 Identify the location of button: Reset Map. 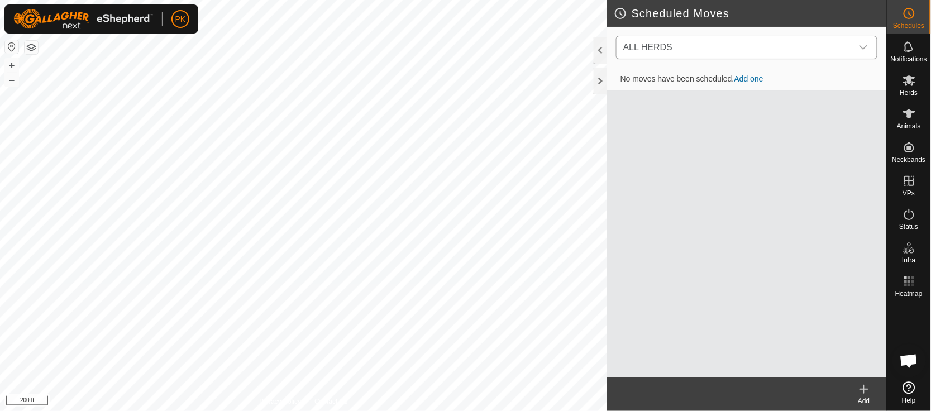
(12, 47).